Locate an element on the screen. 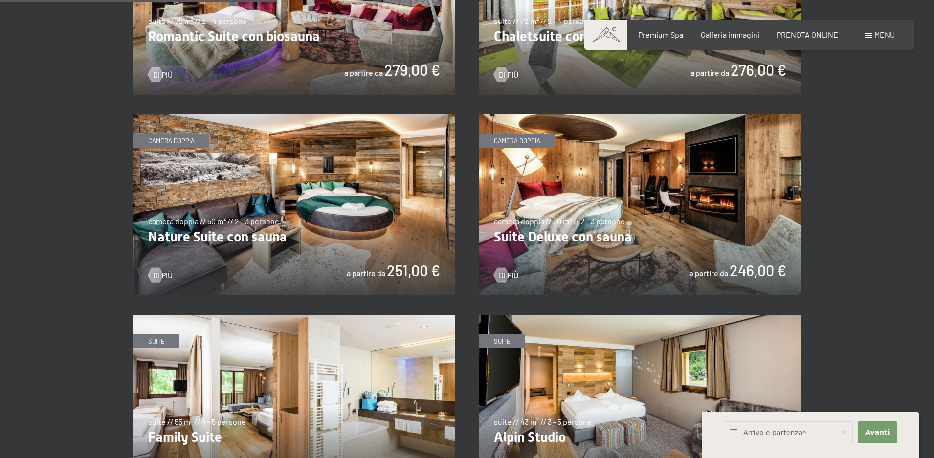 Image resolution: width=934 pixels, height=458 pixels. a: Family Suite is located at coordinates (294, 318).